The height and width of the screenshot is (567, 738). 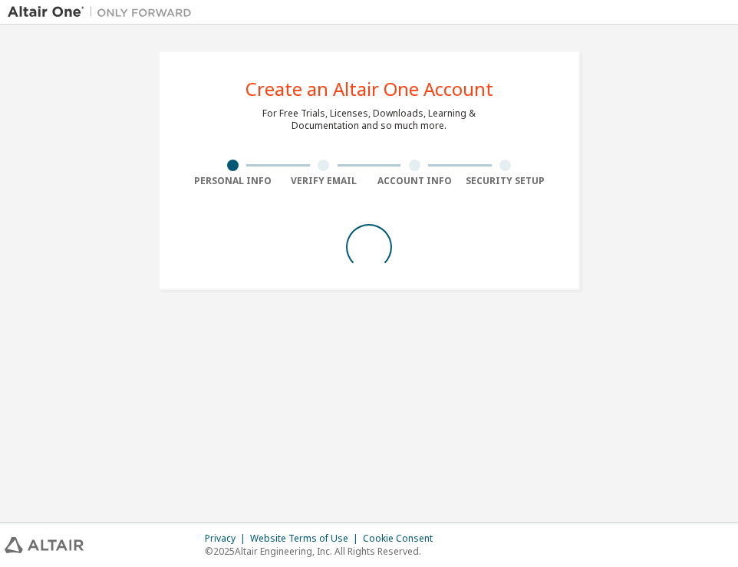 I want to click on div: Account Info, so click(x=414, y=181).